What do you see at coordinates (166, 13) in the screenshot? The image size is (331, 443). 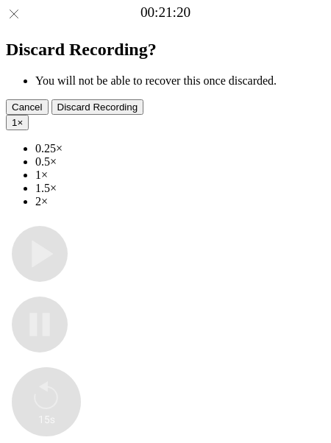 I see `a: 00:21:20` at bounding box center [166, 13].